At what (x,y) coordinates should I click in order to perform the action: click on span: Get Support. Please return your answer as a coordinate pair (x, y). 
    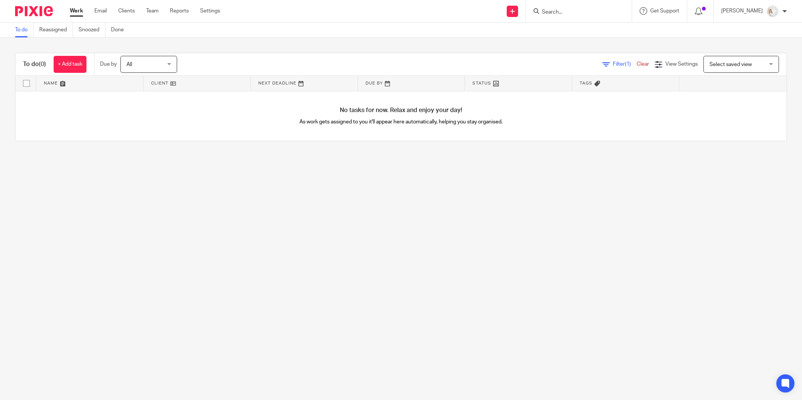
    Looking at the image, I should click on (665, 11).